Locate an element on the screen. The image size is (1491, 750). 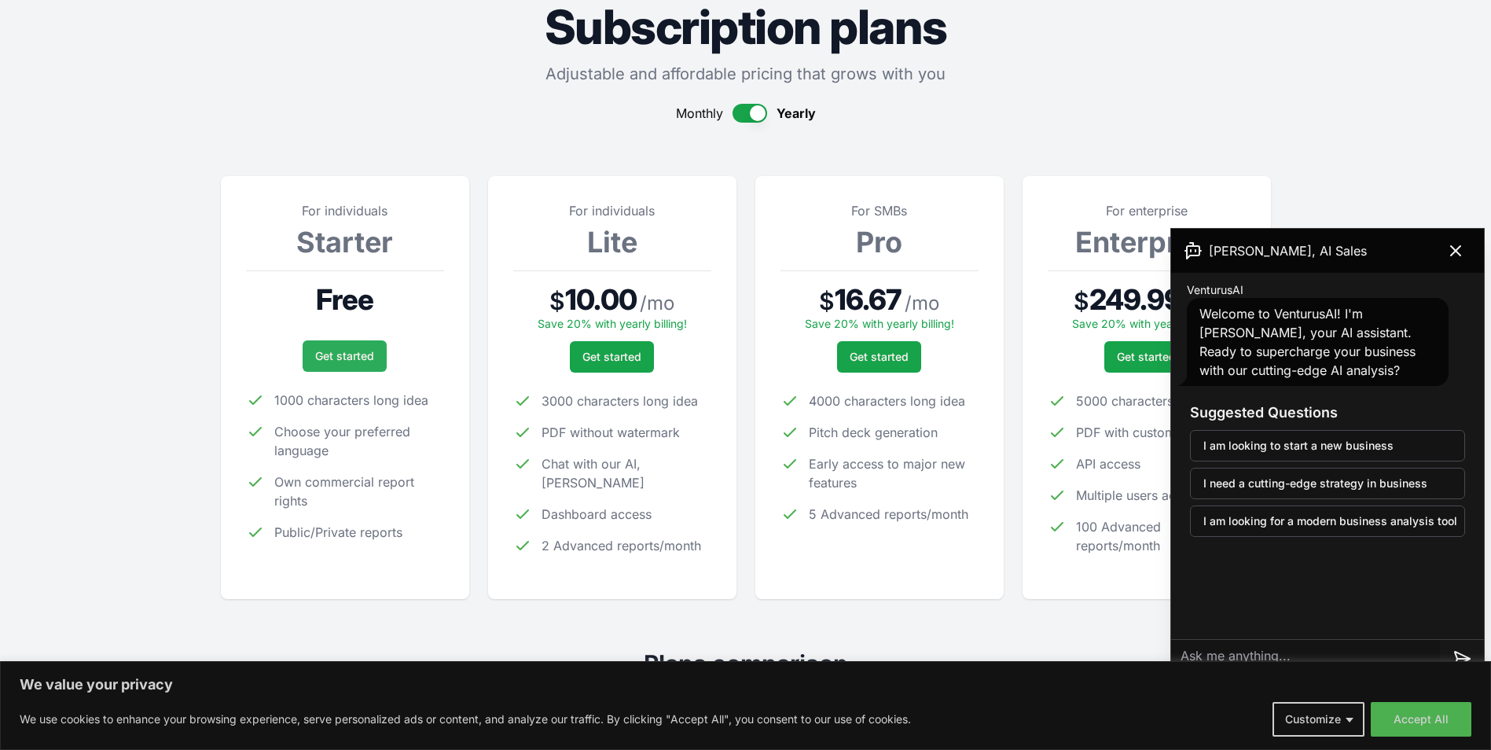
button: Accept All is located at coordinates (1421, 719).